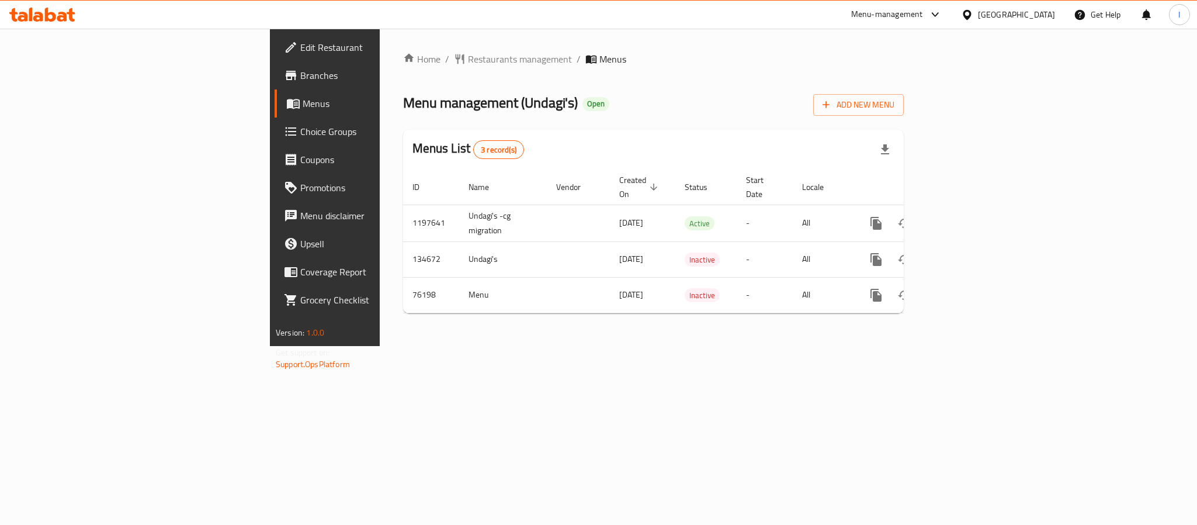 This screenshot has height=525, width=1197. What do you see at coordinates (372, 272) in the screenshot?
I see `a: Coverage Report` at bounding box center [372, 272].